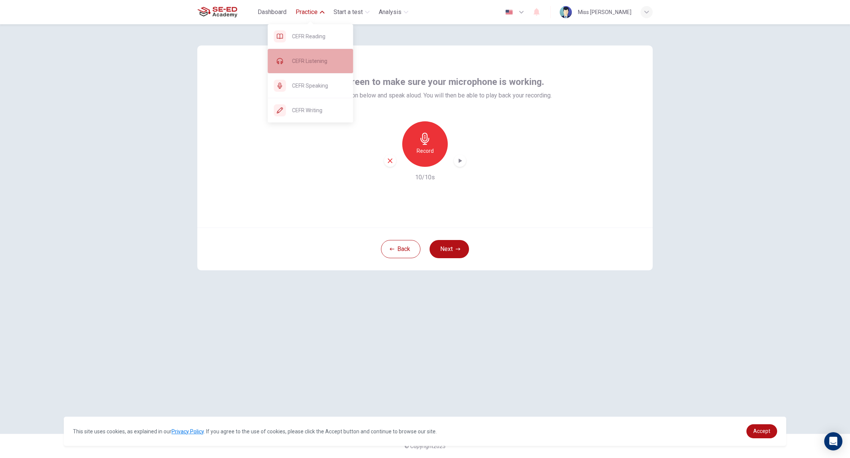 This screenshot has width=850, height=458. What do you see at coordinates (319, 36) in the screenshot?
I see `span: CEFR Reading` at bounding box center [319, 36].